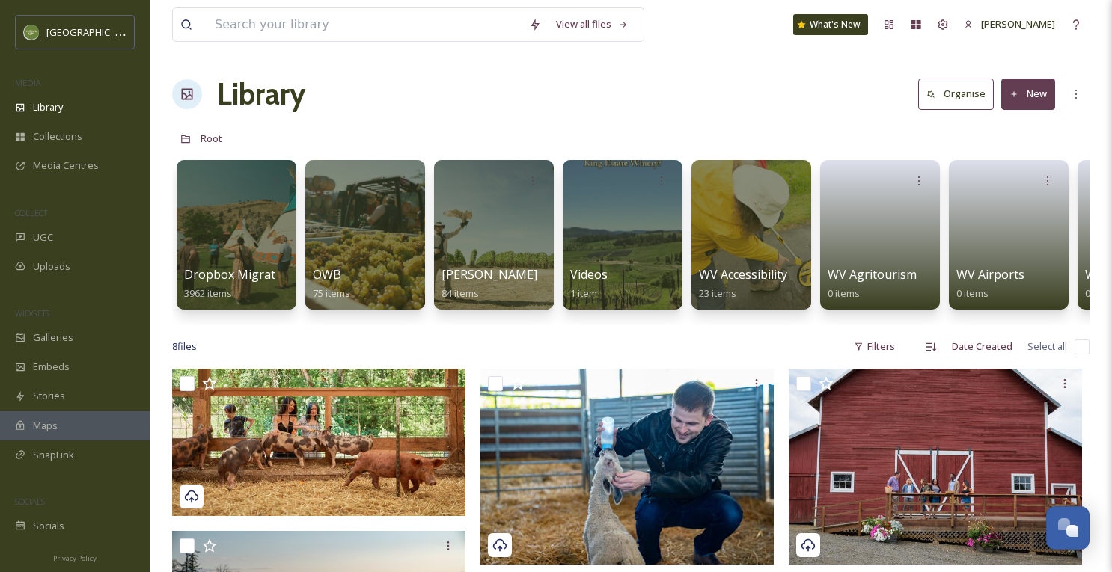 The width and height of the screenshot is (1112, 572). What do you see at coordinates (43, 237) in the screenshot?
I see `span: UGC` at bounding box center [43, 237].